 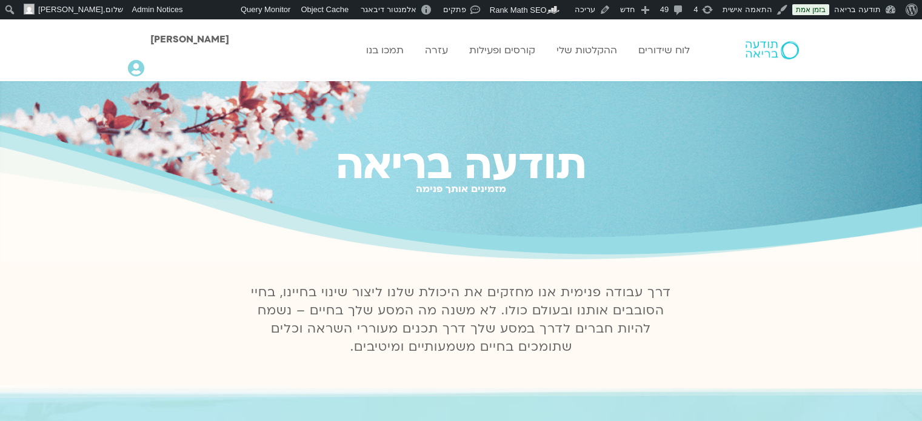 I want to click on a: ההקלטות שלי, so click(x=587, y=50).